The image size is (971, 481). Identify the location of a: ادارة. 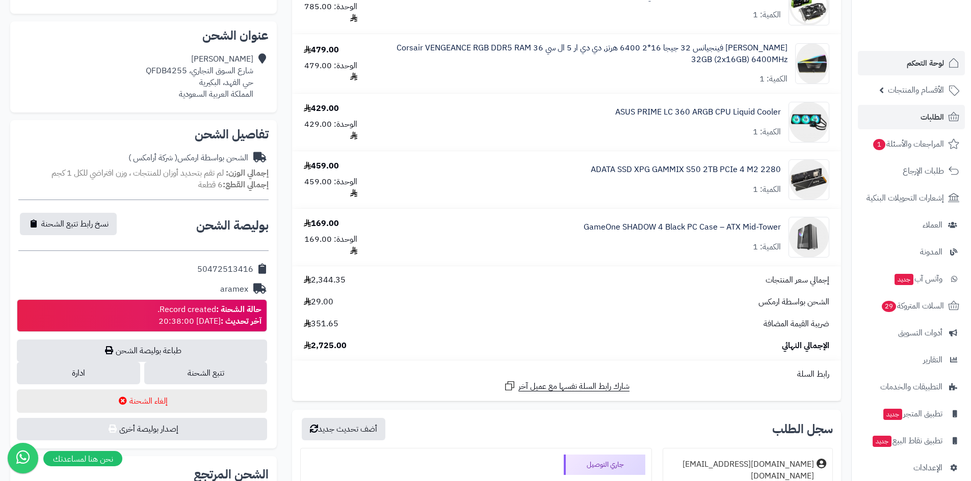
(78, 373).